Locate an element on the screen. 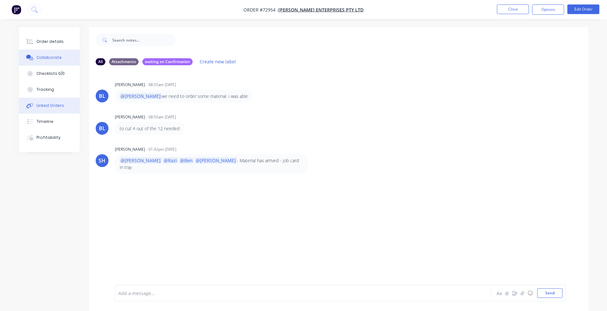  button: Tracking is located at coordinates (49, 90).